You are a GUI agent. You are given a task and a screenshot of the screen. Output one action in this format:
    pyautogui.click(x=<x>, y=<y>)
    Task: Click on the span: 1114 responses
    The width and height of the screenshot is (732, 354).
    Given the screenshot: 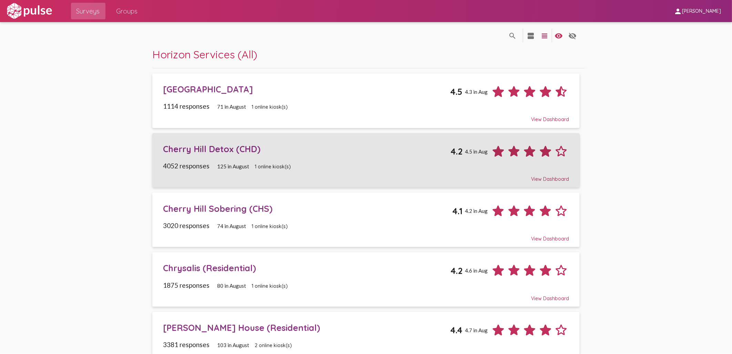 What is the action you would take?
    pyautogui.click(x=186, y=106)
    